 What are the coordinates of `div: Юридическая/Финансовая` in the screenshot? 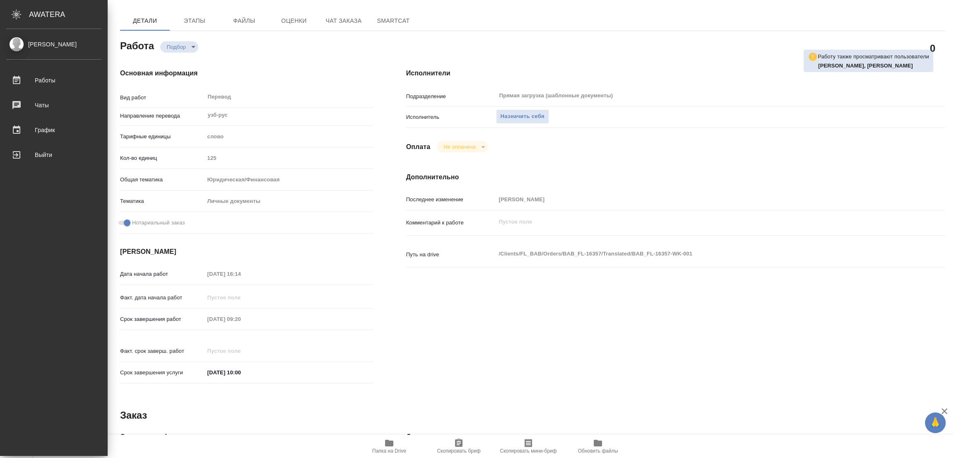 It's located at (289, 180).